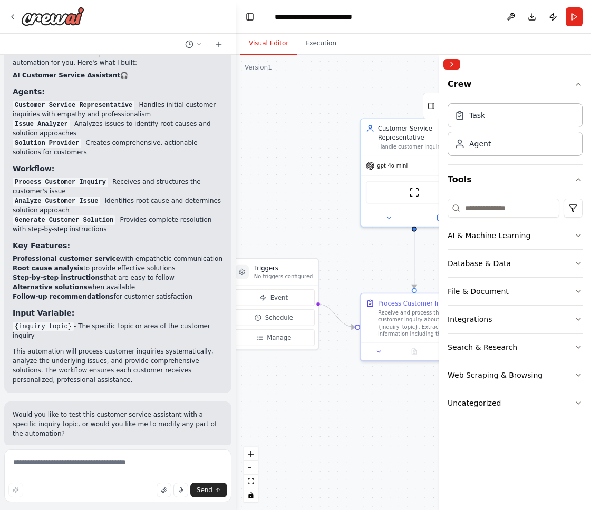 This screenshot has height=510, width=591. I want to click on strong: Professional customer service, so click(66, 259).